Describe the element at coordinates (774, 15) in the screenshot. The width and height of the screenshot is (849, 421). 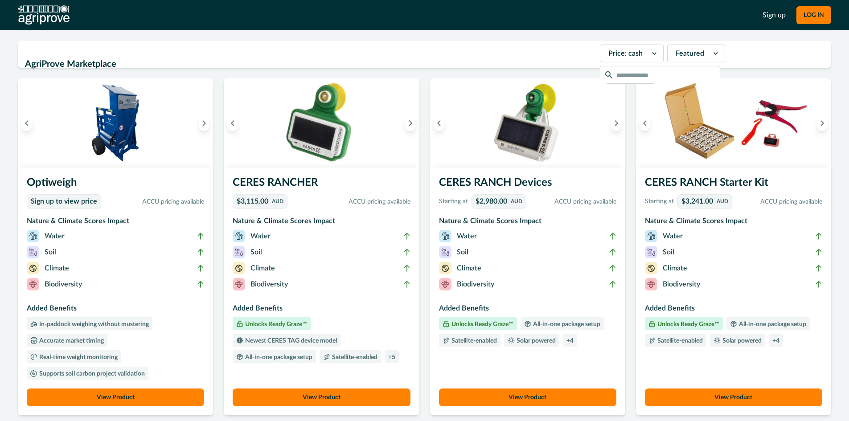
I see `a: Sign up` at that location.